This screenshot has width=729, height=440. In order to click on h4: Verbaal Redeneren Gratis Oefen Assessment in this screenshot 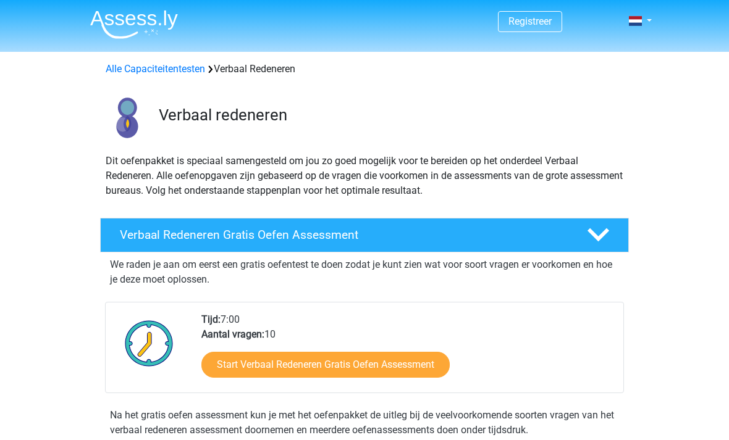, I will do `click(343, 235)`.